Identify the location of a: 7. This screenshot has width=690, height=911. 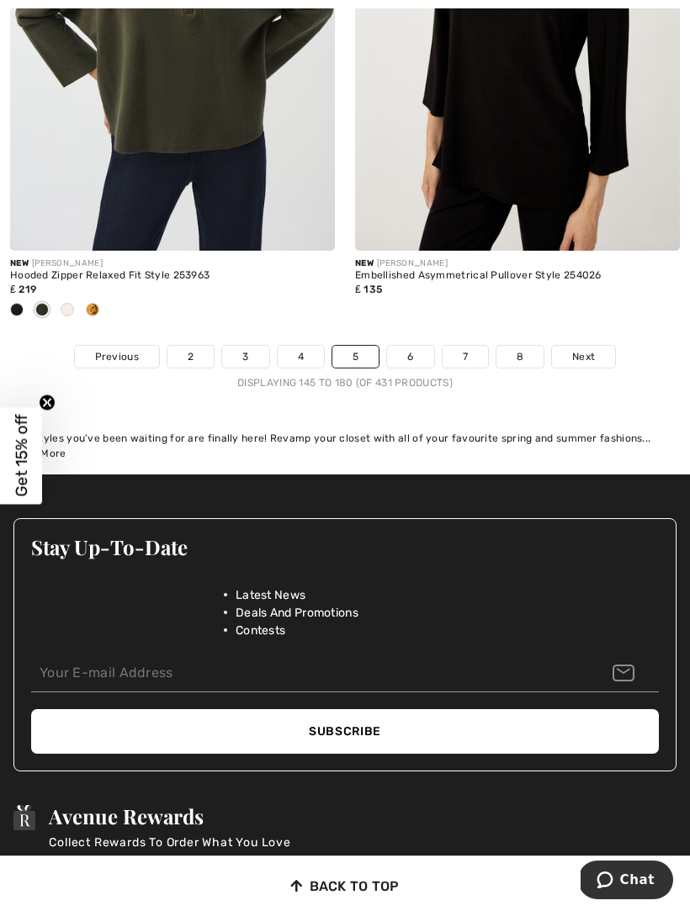
(465, 357).